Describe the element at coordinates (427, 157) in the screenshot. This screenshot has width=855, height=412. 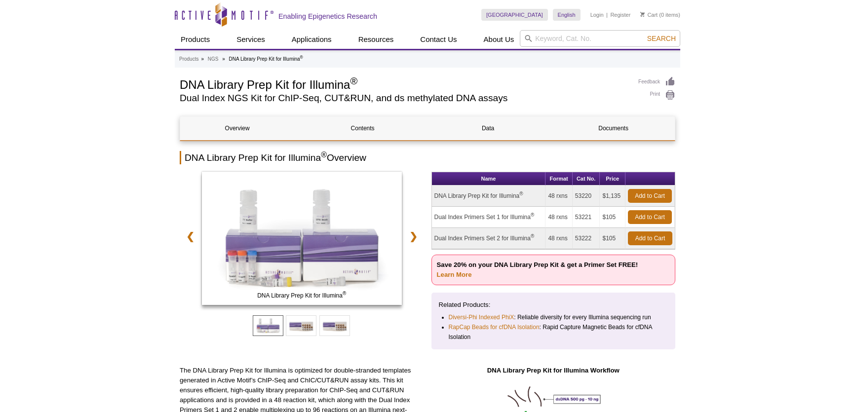
I see `h2: DNA Library Prep Kit for Illumina Overview` at that location.